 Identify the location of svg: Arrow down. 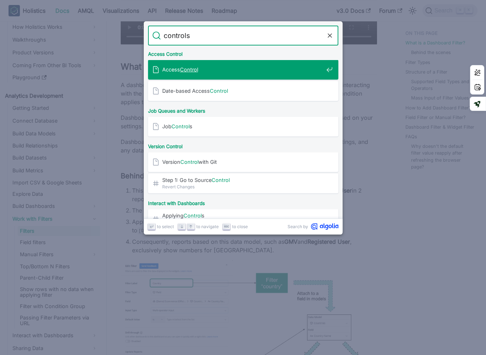
(182, 226).